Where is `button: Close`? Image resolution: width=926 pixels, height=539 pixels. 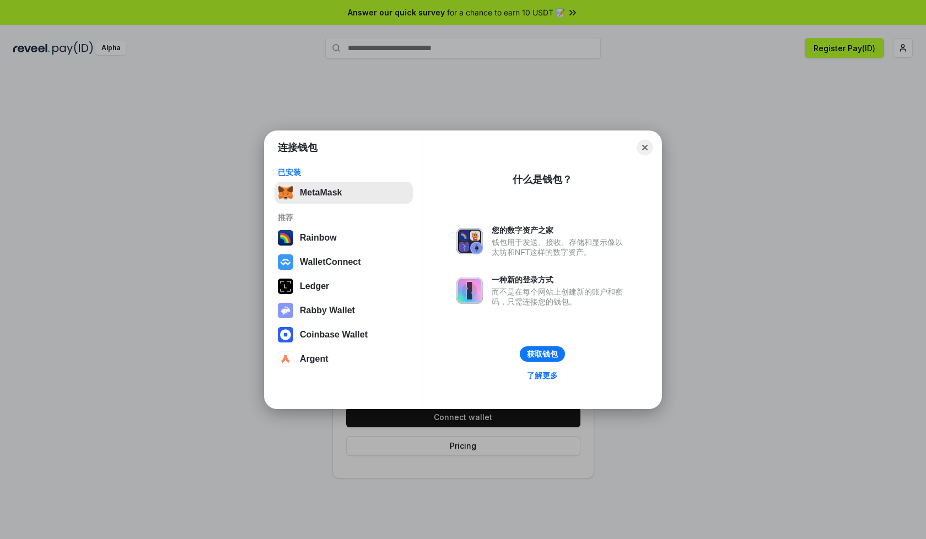
button: Close is located at coordinates (645, 148).